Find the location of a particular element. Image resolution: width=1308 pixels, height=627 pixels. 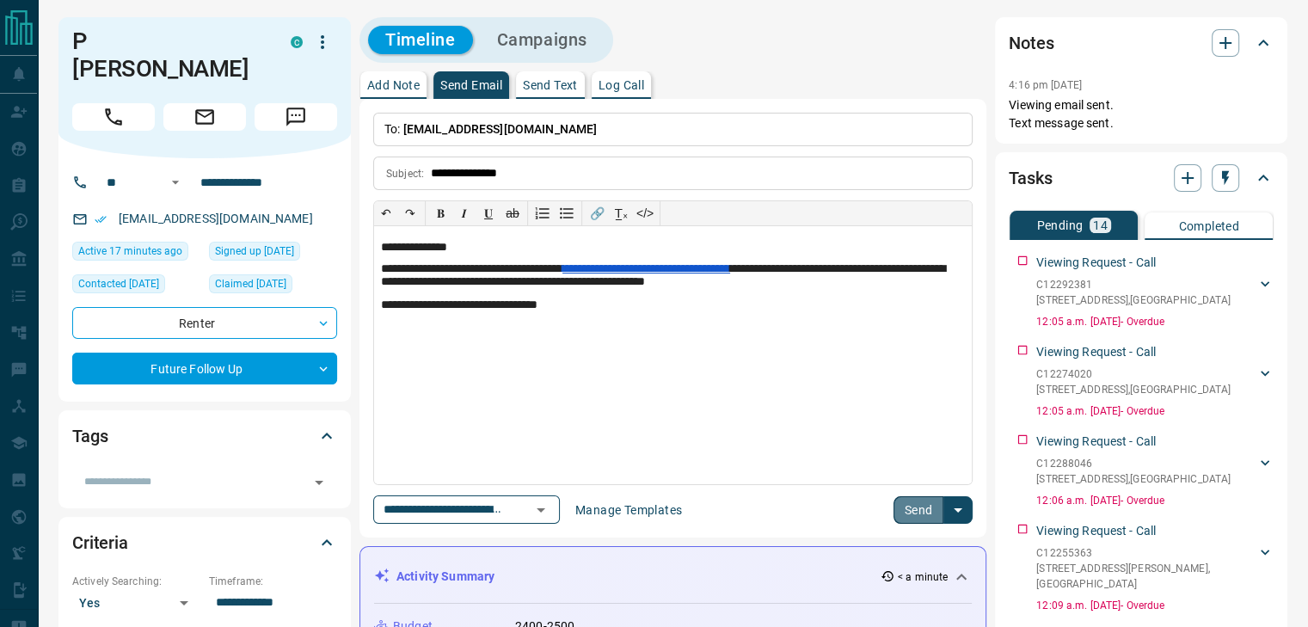

s: ab is located at coordinates (513, 213).